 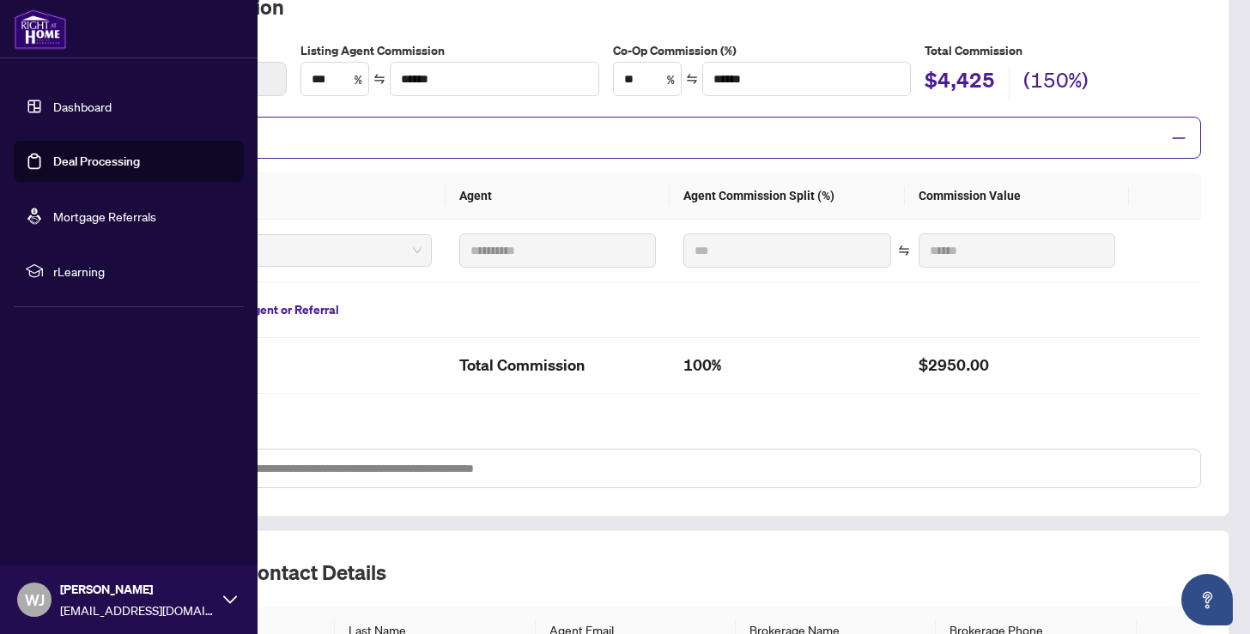 What do you see at coordinates (659, 573) in the screenshot?
I see `h2: Co-op Agent Contact Details` at bounding box center [659, 573].